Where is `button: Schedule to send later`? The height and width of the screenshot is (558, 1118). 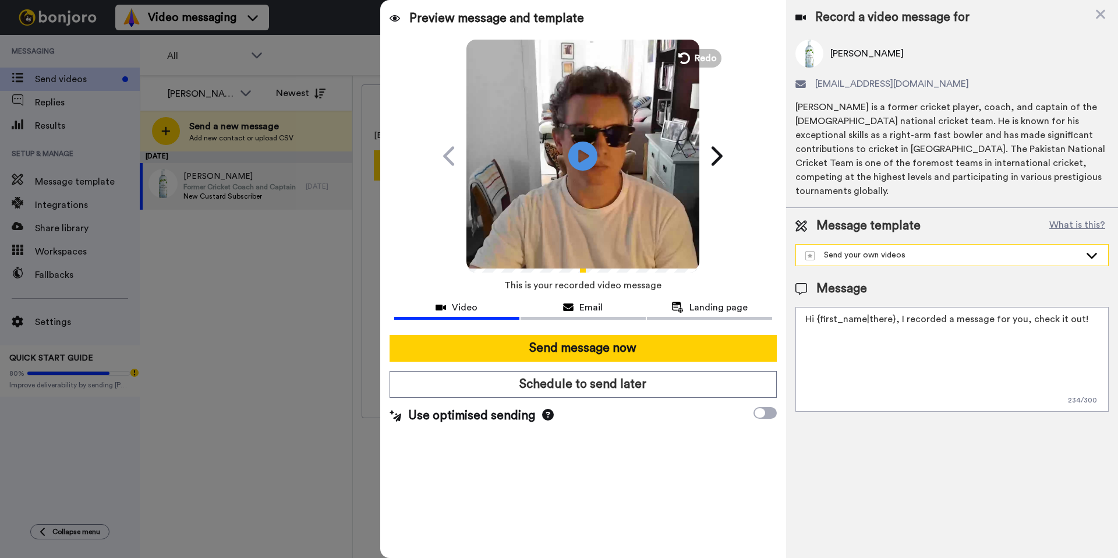 button: Schedule to send later is located at coordinates (583, 384).